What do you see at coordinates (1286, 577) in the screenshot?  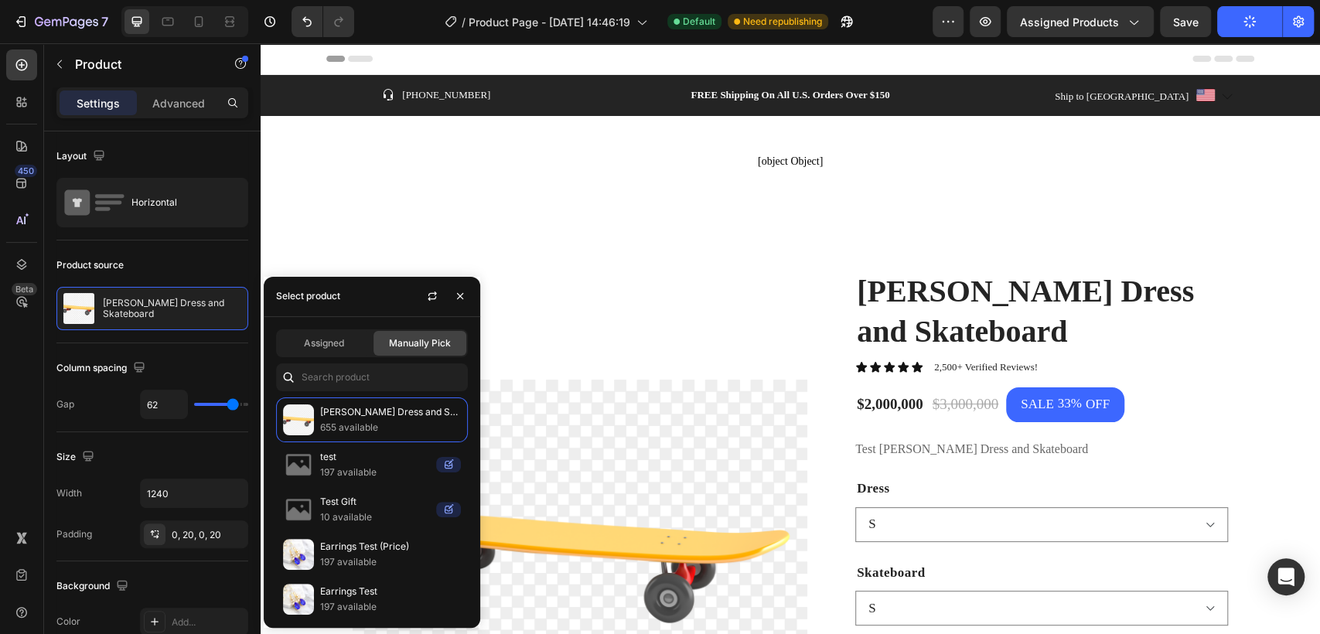 I see `div: Open Intercom Messenger` at bounding box center [1286, 577].